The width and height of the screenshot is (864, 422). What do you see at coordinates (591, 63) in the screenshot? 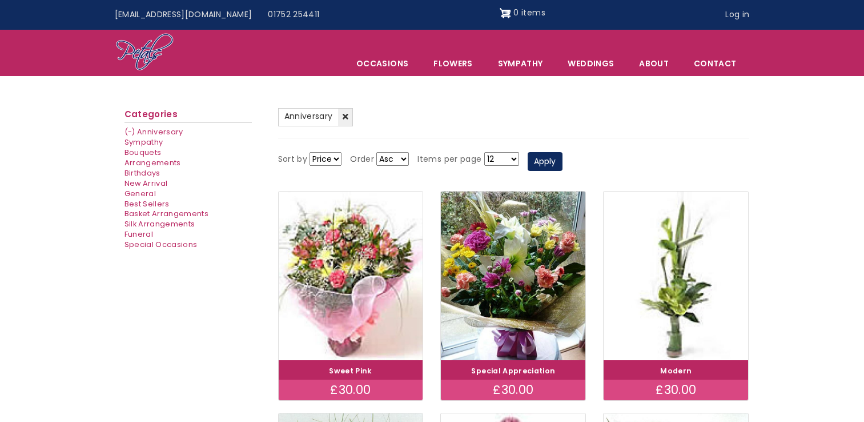
I see `span: Weddings` at bounding box center [591, 63].